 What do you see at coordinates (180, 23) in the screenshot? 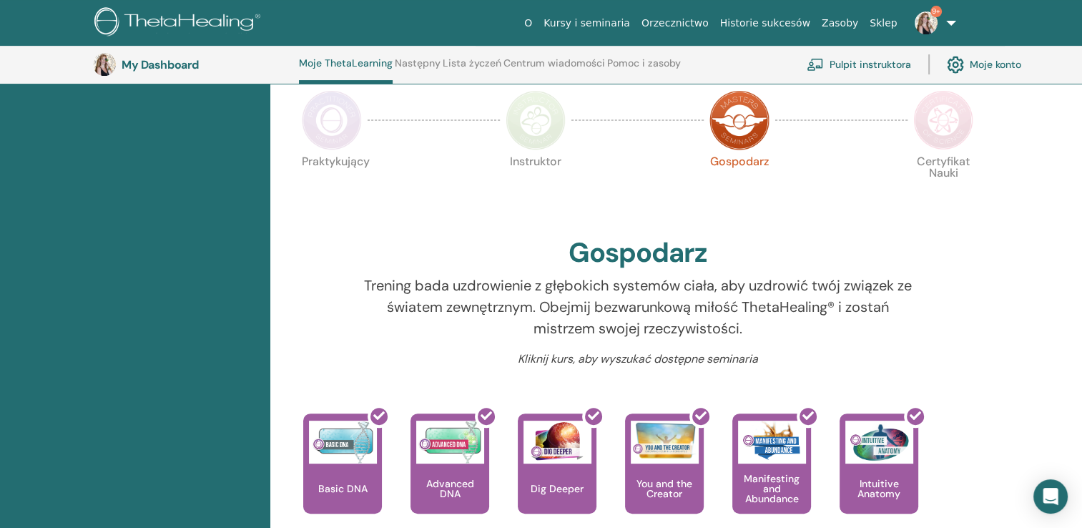
I see `img: logo.png` at bounding box center [180, 23].